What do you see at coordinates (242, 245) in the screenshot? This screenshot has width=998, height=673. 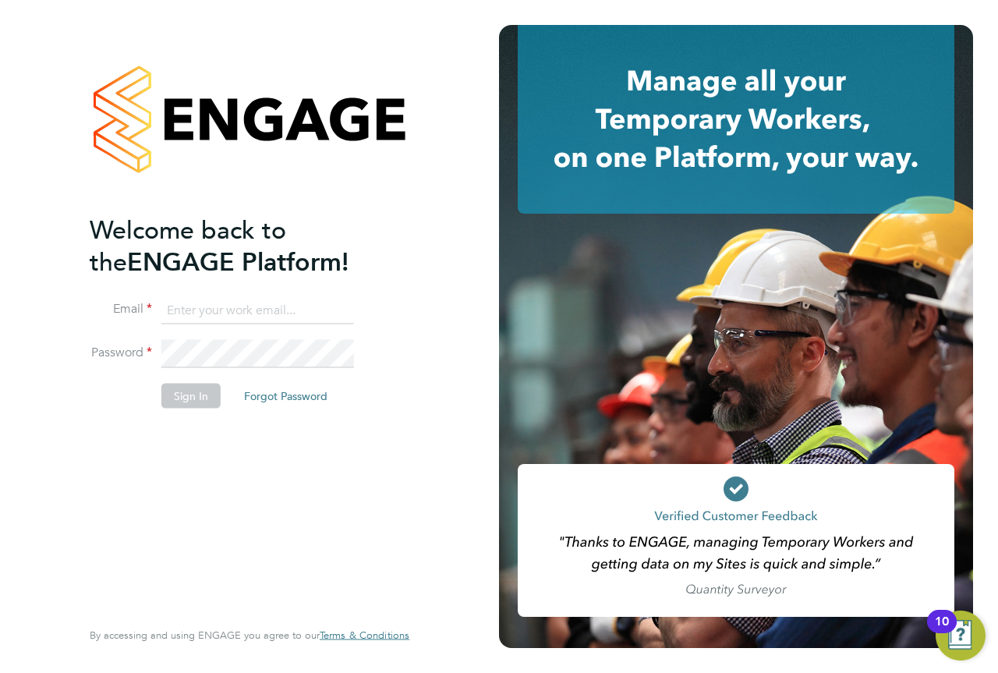 I see `h2: ENGAGE Platform!` at bounding box center [242, 245].